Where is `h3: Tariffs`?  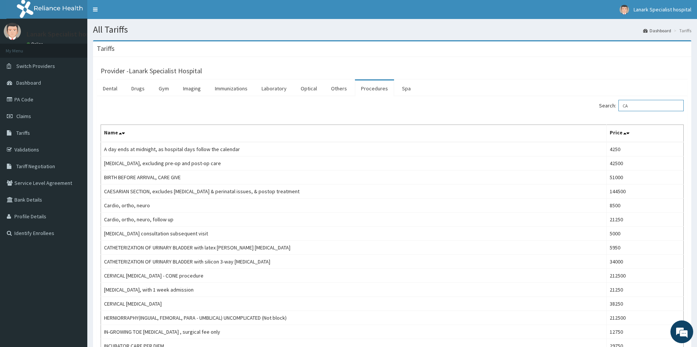
h3: Tariffs is located at coordinates (106, 49).